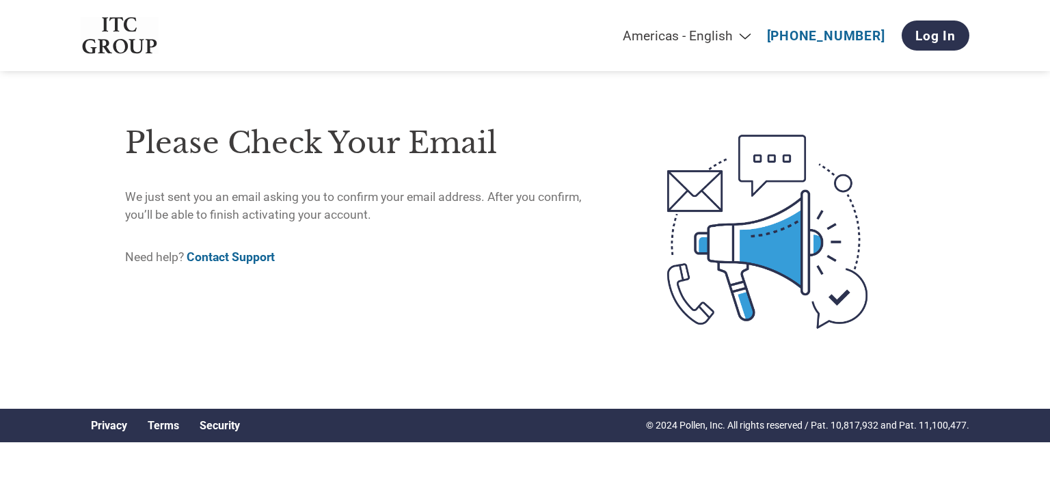 The image size is (1050, 499). I want to click on a: Privacy, so click(109, 425).